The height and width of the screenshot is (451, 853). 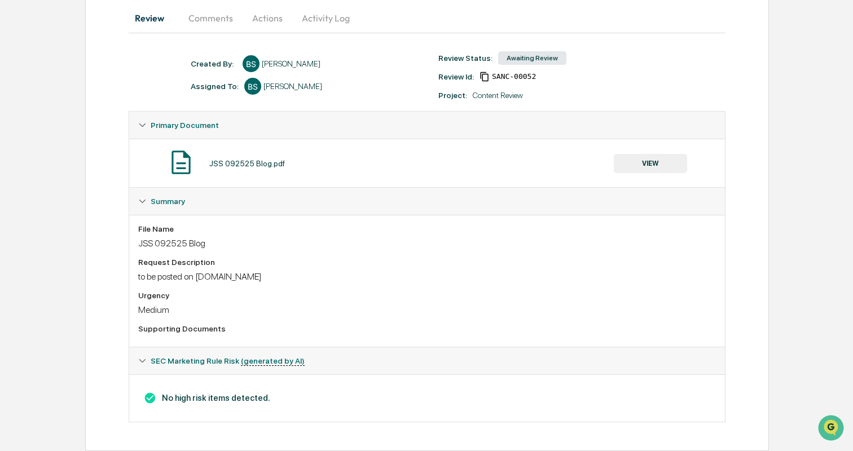 What do you see at coordinates (14, 14) in the screenshot?
I see `button: Open customer support` at bounding box center [14, 14].